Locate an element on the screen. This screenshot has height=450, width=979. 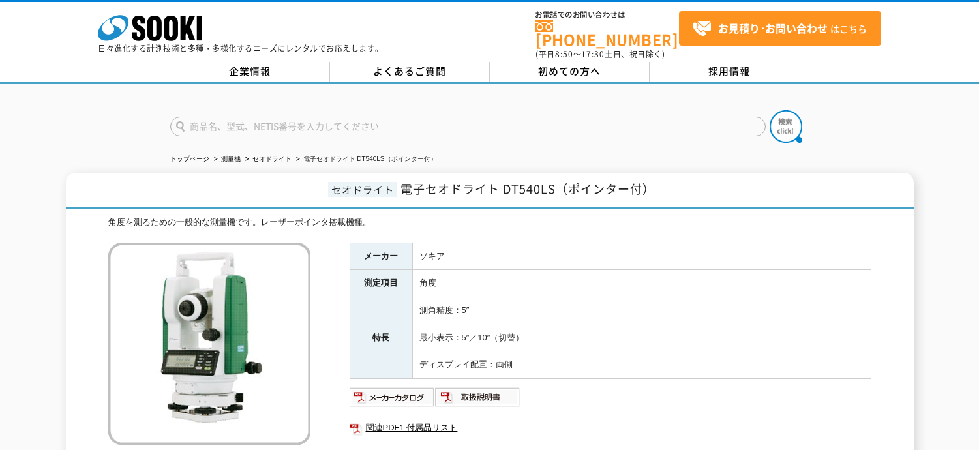
span: セオドライト is located at coordinates (363, 189).